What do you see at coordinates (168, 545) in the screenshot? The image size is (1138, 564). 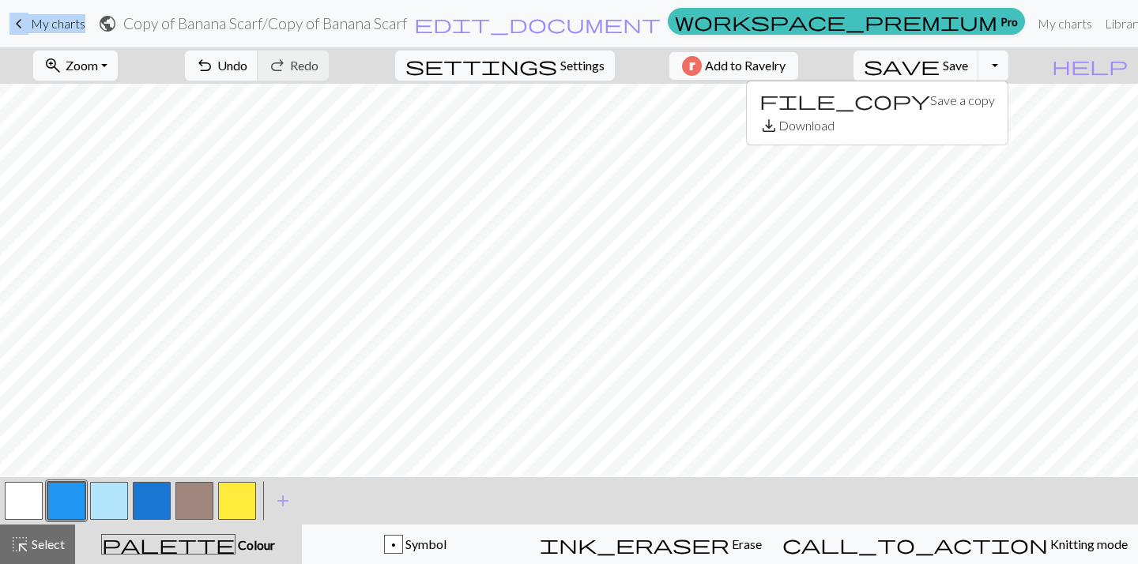 I see `span: palette` at bounding box center [168, 545].